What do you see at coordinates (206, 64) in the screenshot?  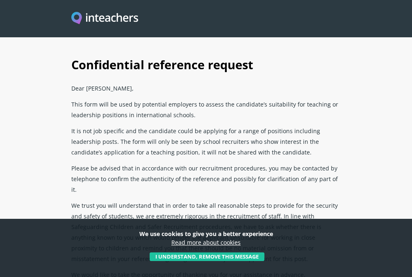 I see `h1: Confidential reference request` at bounding box center [206, 64].